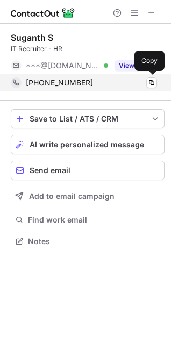 Image resolution: width=171 pixels, height=343 pixels. I want to click on div: Suganth S, so click(32, 38).